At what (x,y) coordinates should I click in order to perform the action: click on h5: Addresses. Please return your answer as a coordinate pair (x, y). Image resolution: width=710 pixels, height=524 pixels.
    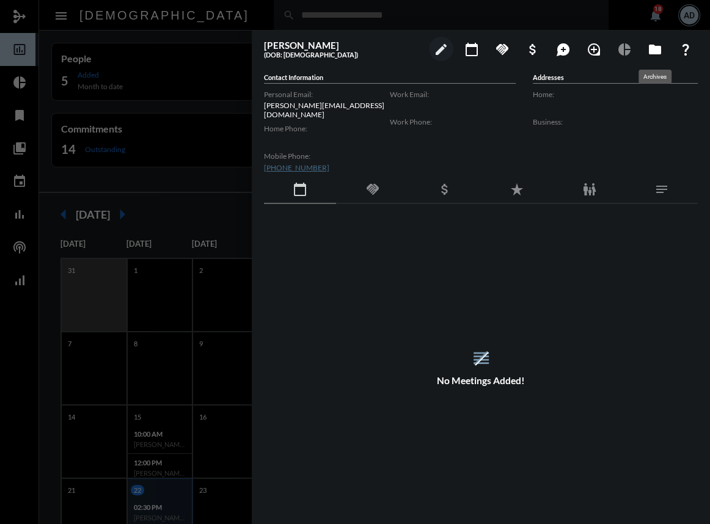
    Looking at the image, I should click on (615, 78).